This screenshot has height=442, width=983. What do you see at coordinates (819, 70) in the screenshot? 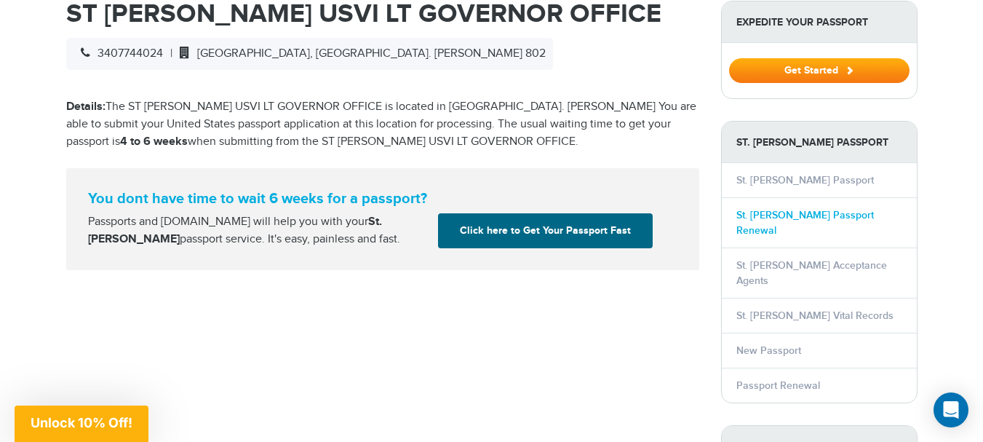
I see `a: Get Started` at bounding box center [819, 70].